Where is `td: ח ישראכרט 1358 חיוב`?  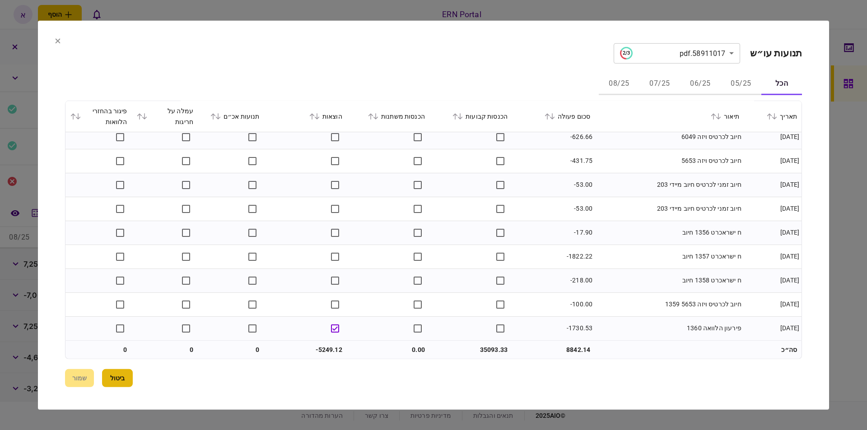
td: ח ישראכרט 1358 חיוב is located at coordinates (669, 280).